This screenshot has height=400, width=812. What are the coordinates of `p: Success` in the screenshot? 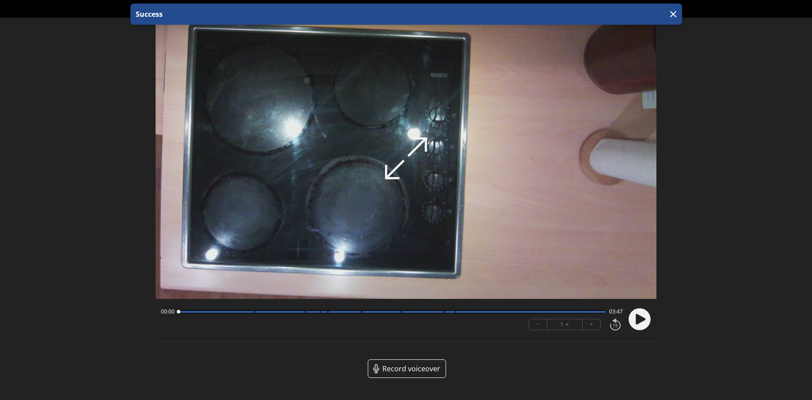 It's located at (148, 14).